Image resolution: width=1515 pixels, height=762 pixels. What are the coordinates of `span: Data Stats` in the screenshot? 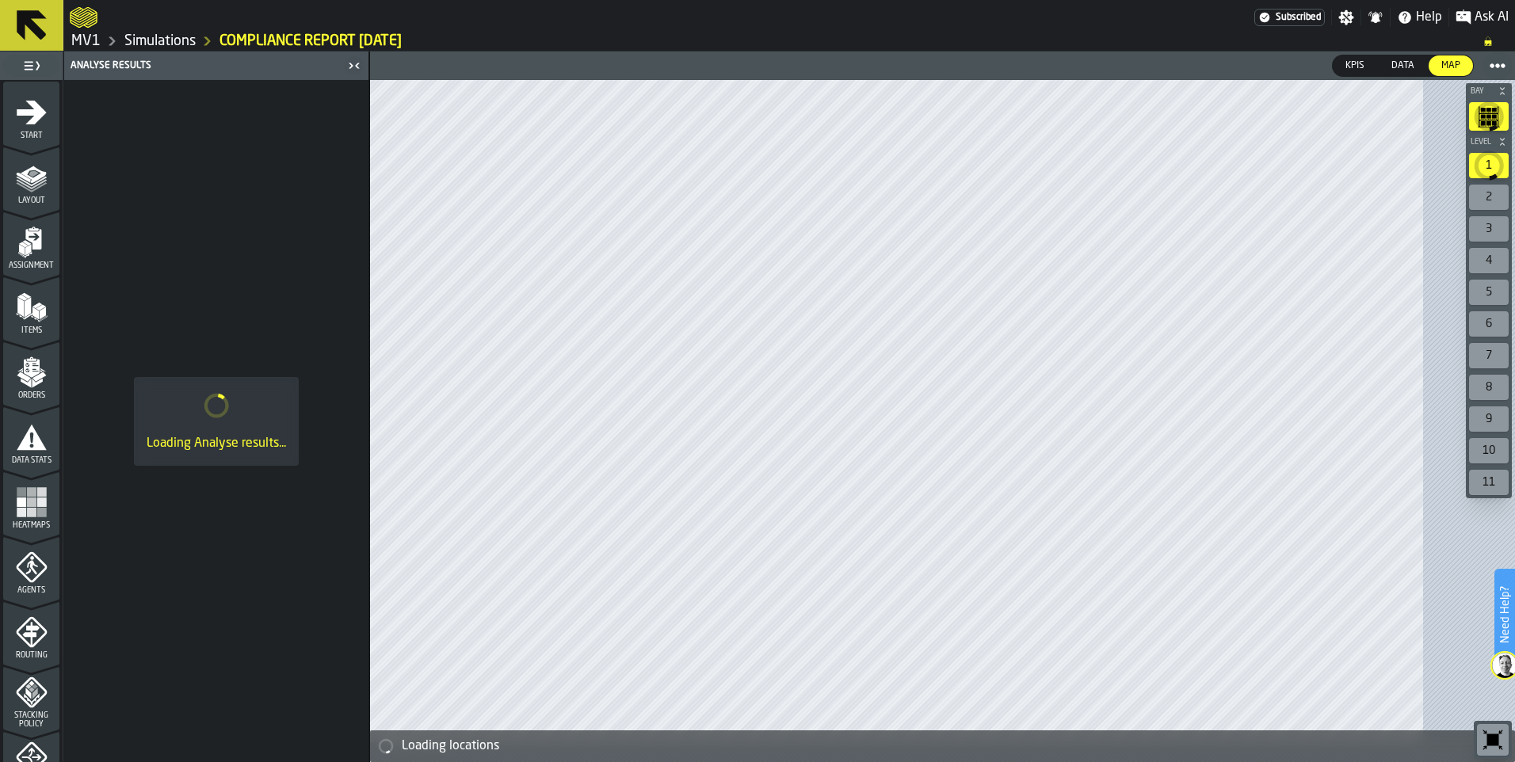 It's located at (31, 460).